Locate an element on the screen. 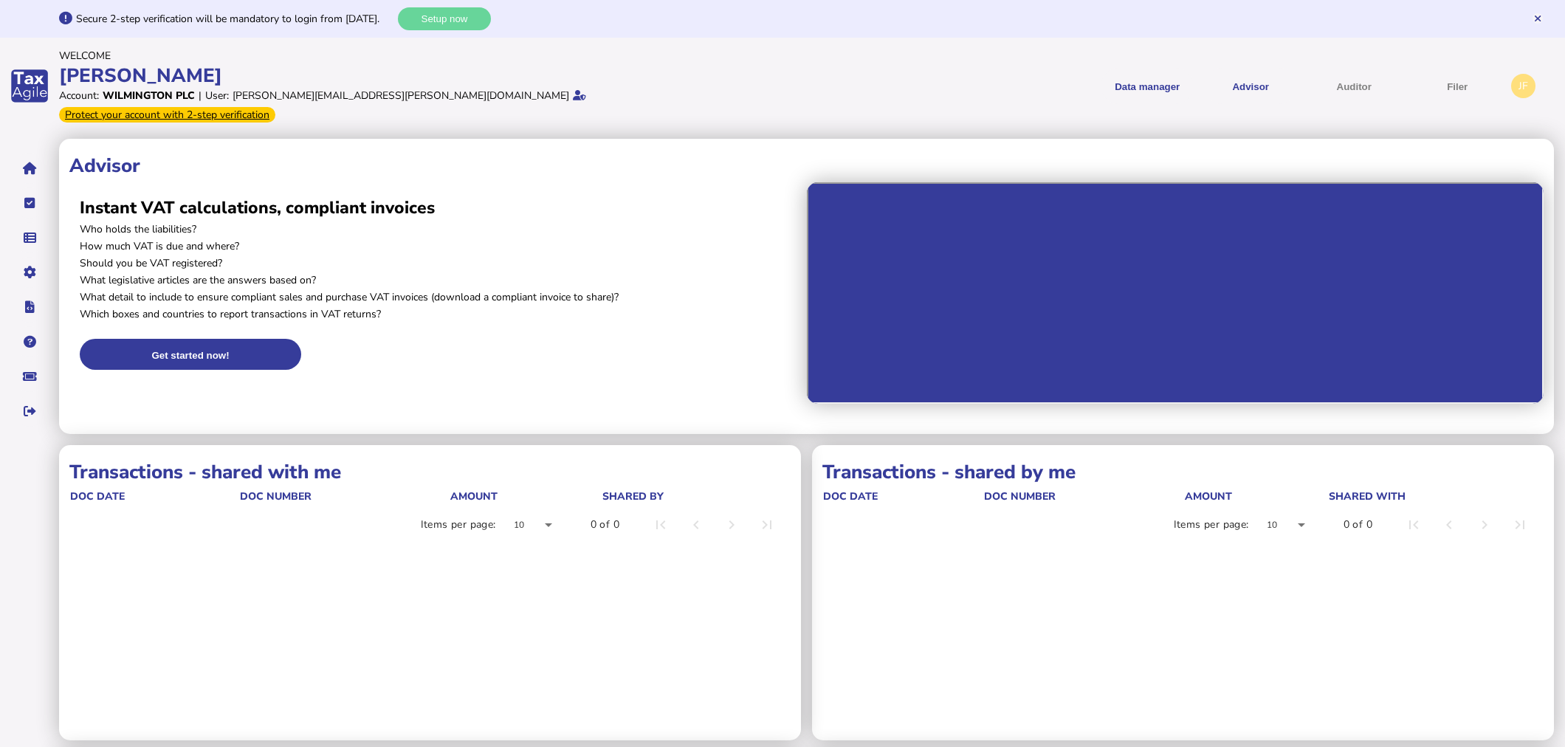 This screenshot has width=1565, height=747. p: What detail to include to ensure compliant sales and purchase VAT invoices (download a compliant ... is located at coordinates (438, 297).